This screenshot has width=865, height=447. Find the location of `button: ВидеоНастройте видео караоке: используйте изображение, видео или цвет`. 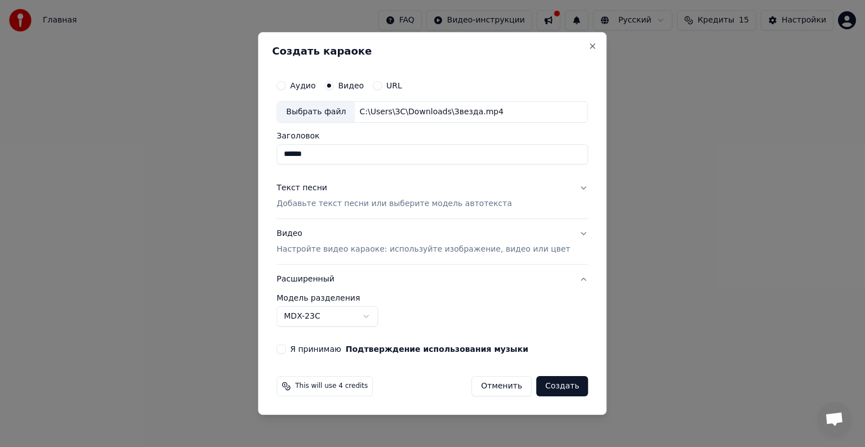

button: ВидеоНастройте видео караоке: используйте изображение, видео или цвет is located at coordinates (432, 242).